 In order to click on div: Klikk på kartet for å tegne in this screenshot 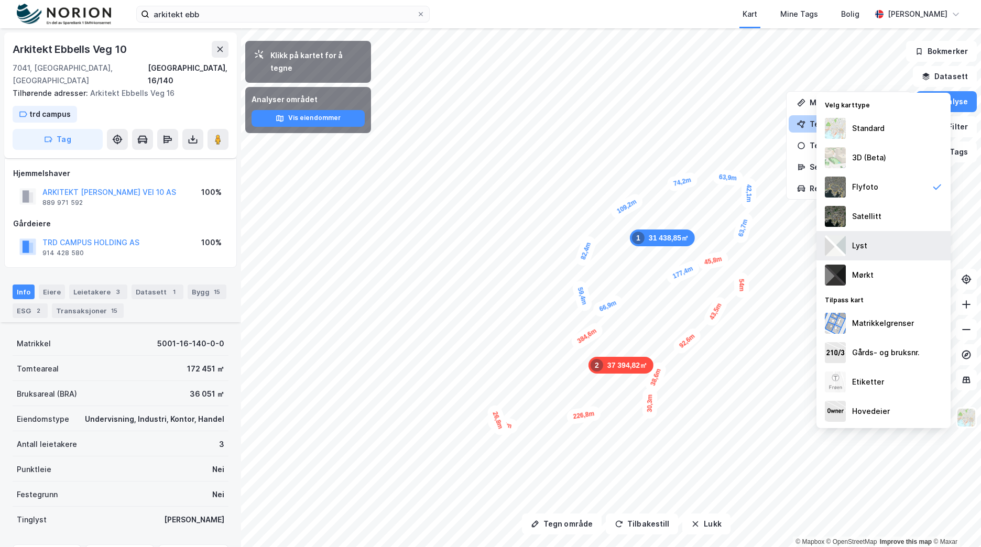, I will do `click(317, 62)`.